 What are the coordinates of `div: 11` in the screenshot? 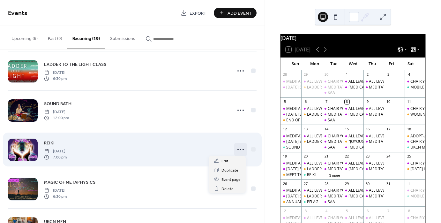 It's located at (408, 101).